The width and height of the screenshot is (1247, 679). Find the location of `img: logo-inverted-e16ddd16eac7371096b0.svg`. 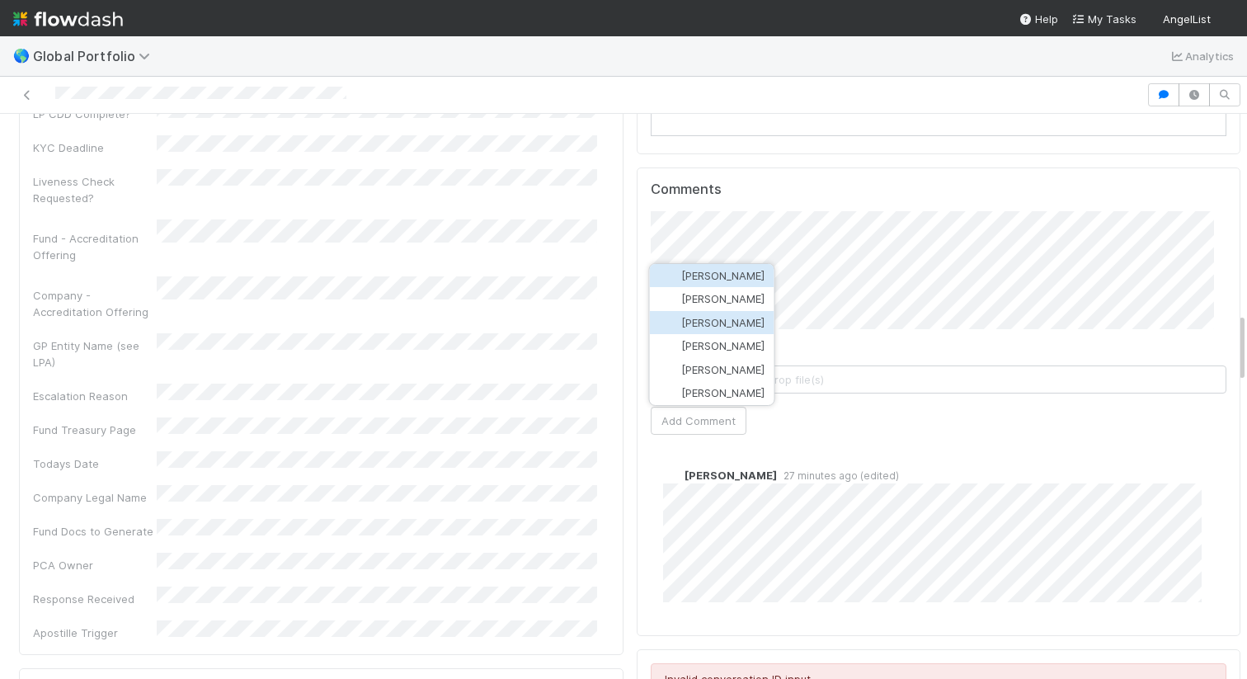

img: logo-inverted-e16ddd16eac7371096b0.svg is located at coordinates (68, 19).